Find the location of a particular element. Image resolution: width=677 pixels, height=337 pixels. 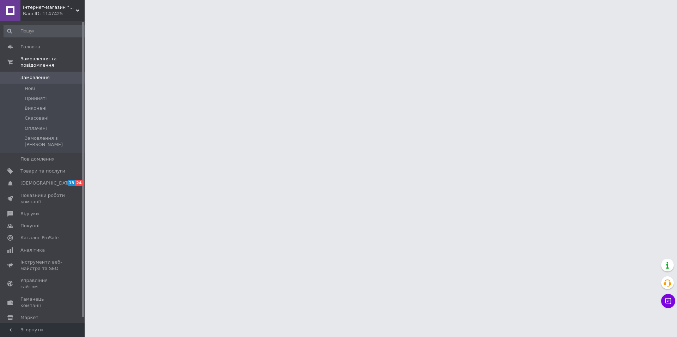

span: Головна is located at coordinates (30, 47).